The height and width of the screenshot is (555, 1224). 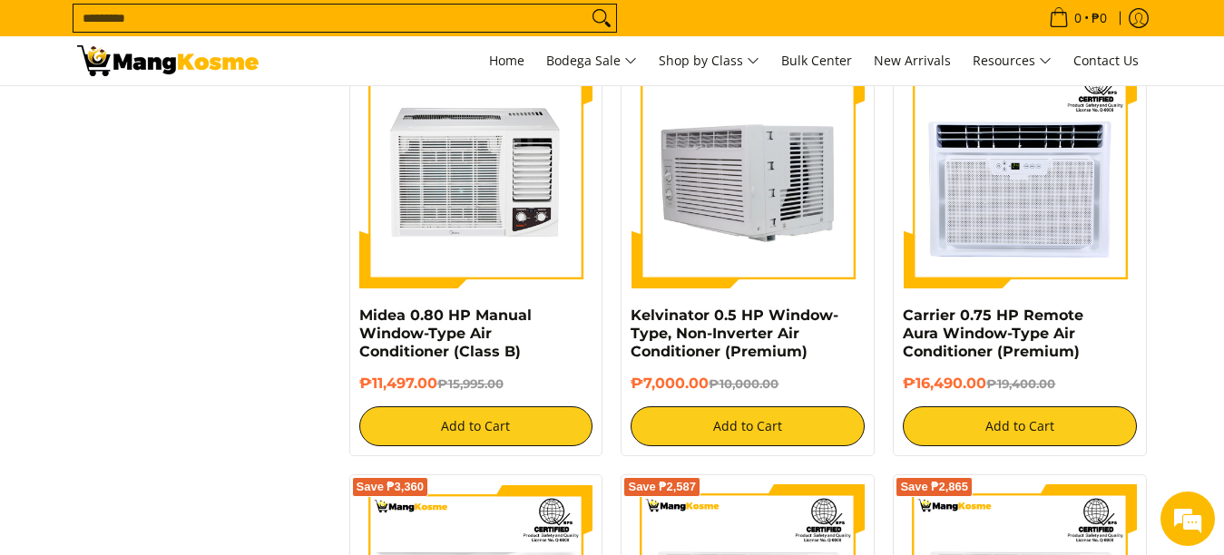 What do you see at coordinates (1019, 384) in the screenshot?
I see `h6: ₱16,490.00` at bounding box center [1019, 384].